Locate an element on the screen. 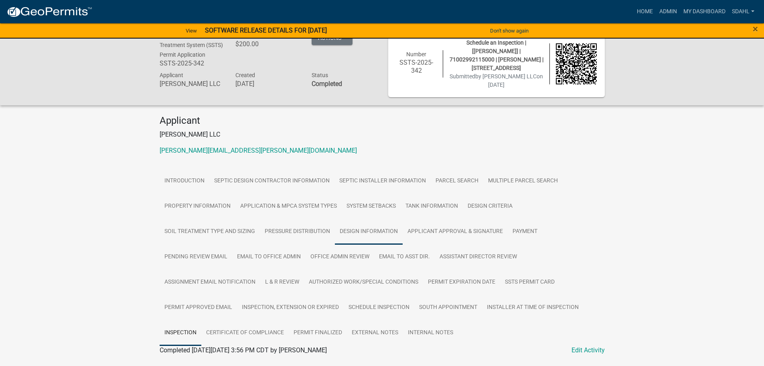  a: Authorized Work/Special Conditions is located at coordinates (364, 282).